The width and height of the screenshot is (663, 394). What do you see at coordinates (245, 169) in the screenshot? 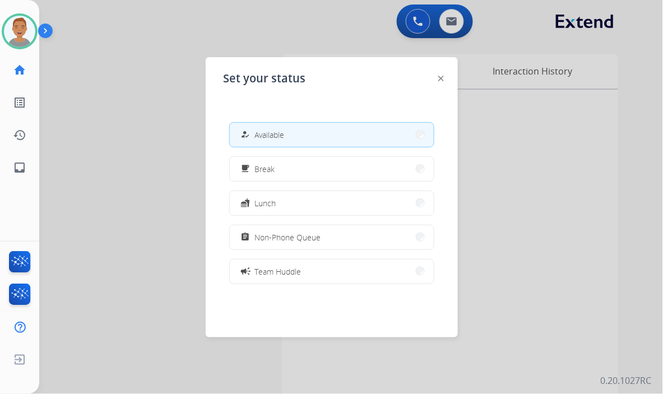
I see `mat-icon: free_breakfast` at bounding box center [245, 169].